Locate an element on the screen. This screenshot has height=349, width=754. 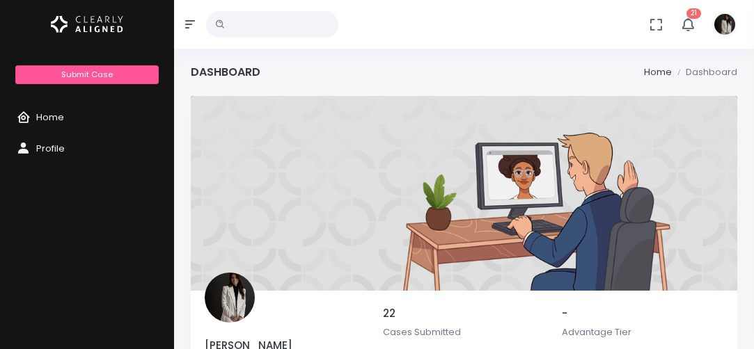
li: Home is located at coordinates (658, 72).